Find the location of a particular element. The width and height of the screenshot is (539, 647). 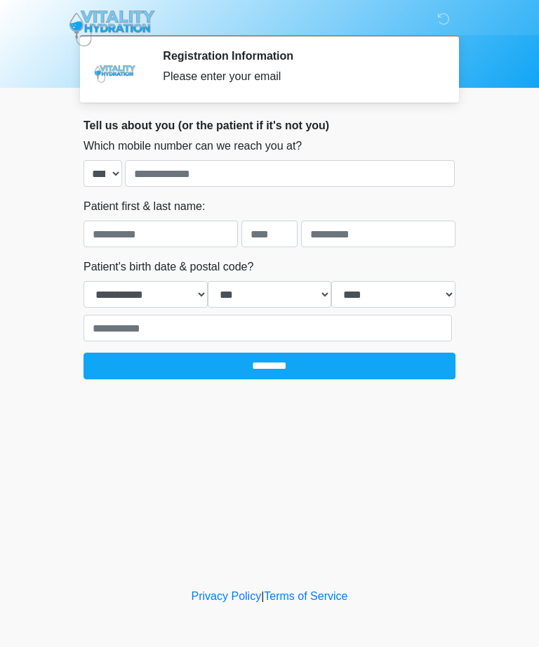

a: Terms of Service is located at coordinates (305, 596).